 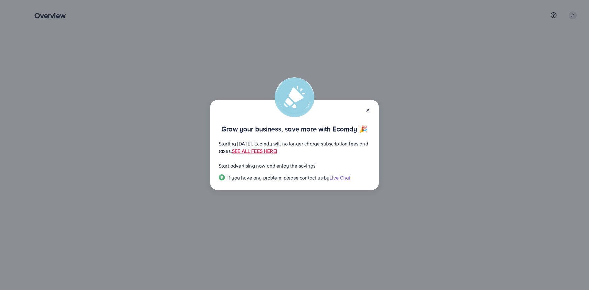 I want to click on img: Popup guide, so click(x=222, y=177).